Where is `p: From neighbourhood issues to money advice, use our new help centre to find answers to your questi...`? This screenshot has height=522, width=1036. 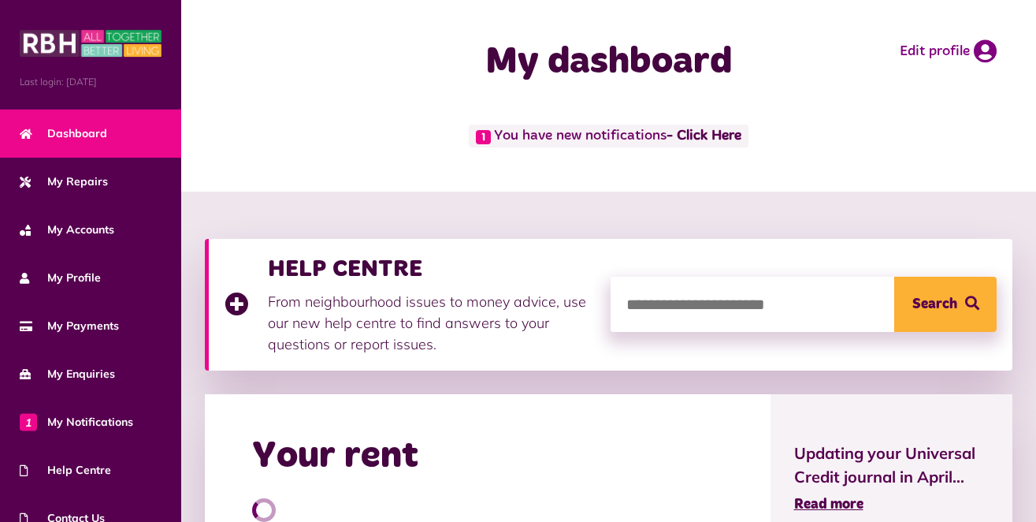
p: From neighbourhood issues to money advice, use our new help centre to find answers to your questi... is located at coordinates (431, 322).